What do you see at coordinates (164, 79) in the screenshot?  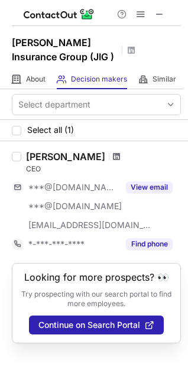 I see `span: Similar` at bounding box center [164, 79].